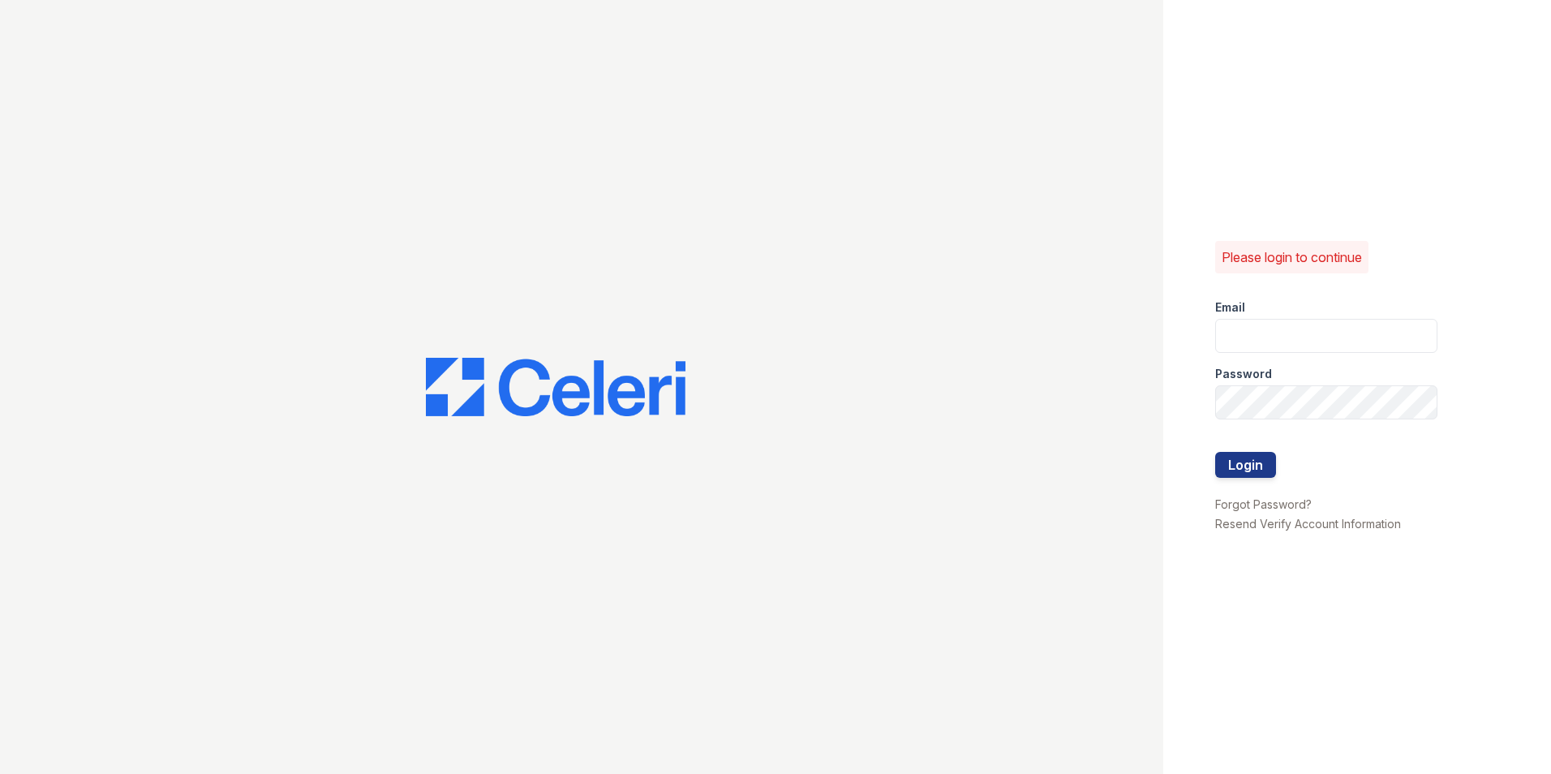 The width and height of the screenshot is (1551, 774). Describe the element at coordinates (1263, 504) in the screenshot. I see `a: Forgot Password?` at that location.